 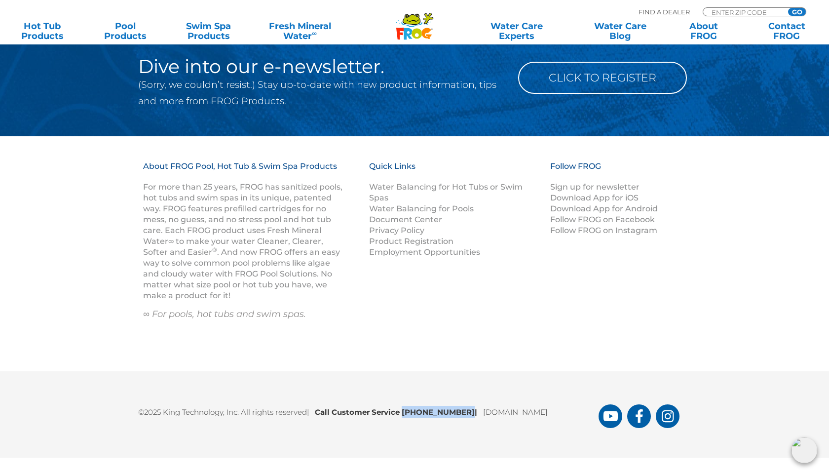 What do you see at coordinates (300, 31) in the screenshot?
I see `a: Fresh MineralWater∞` at bounding box center [300, 31].